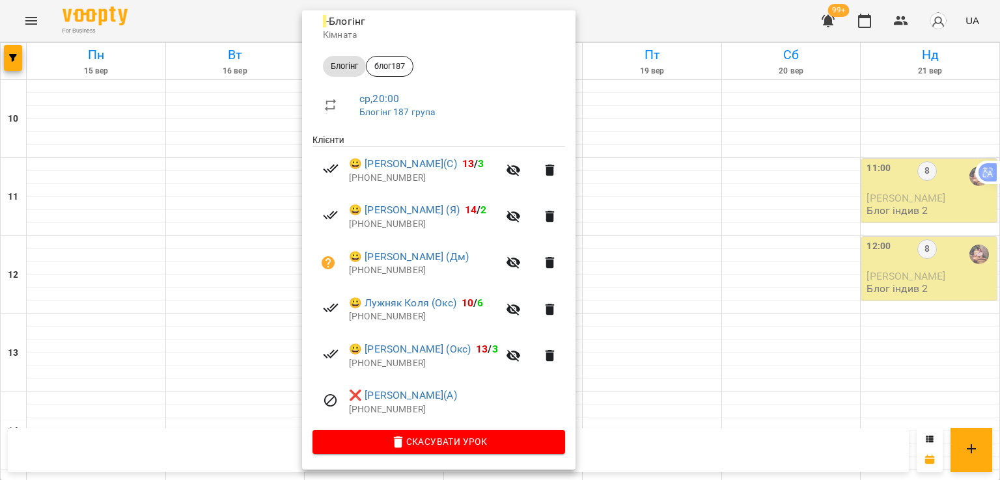 Image resolution: width=1000 pixels, height=480 pixels. What do you see at coordinates (344, 66) in the screenshot?
I see `span: Блогінг` at bounding box center [344, 66].